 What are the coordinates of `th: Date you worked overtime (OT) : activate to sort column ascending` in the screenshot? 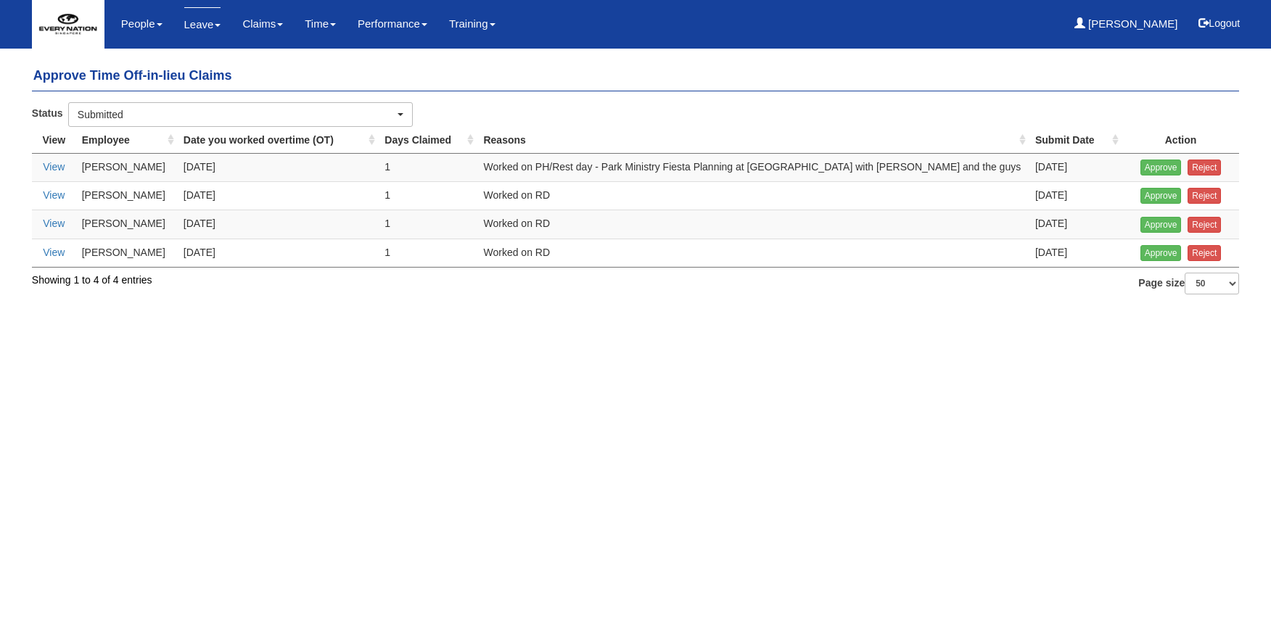 It's located at (278, 140).